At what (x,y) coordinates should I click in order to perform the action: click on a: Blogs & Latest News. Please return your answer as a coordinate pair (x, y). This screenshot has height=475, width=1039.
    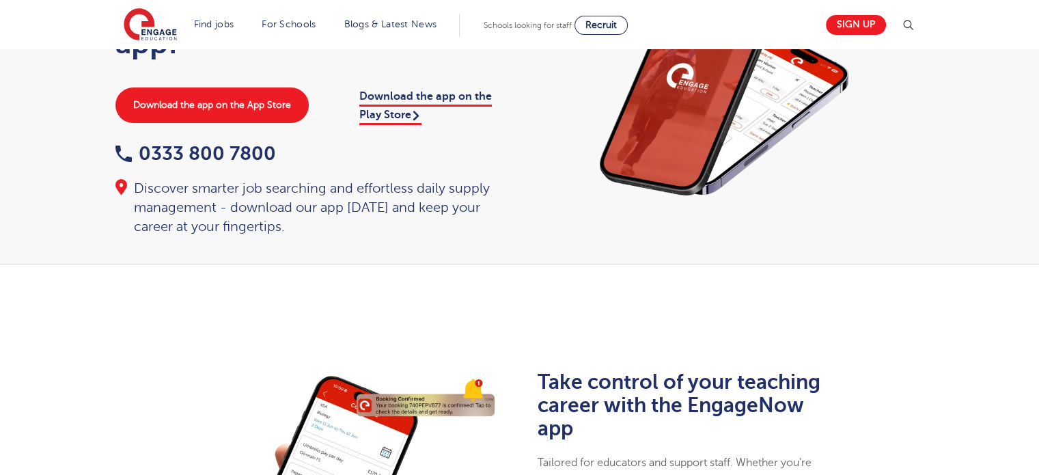
    Looking at the image, I should click on (391, 24).